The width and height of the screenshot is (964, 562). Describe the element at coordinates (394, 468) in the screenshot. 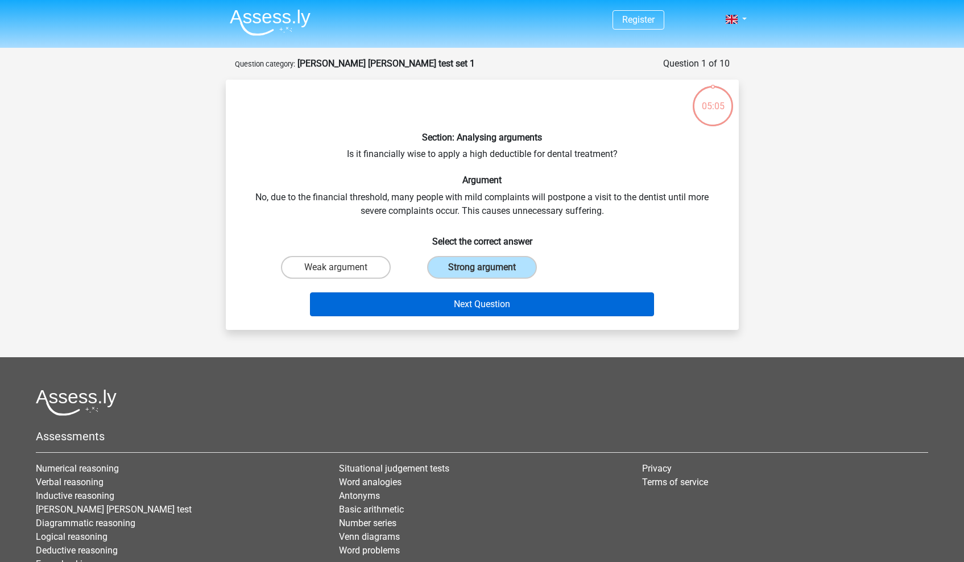

I see `a: Situational judgement tests` at that location.